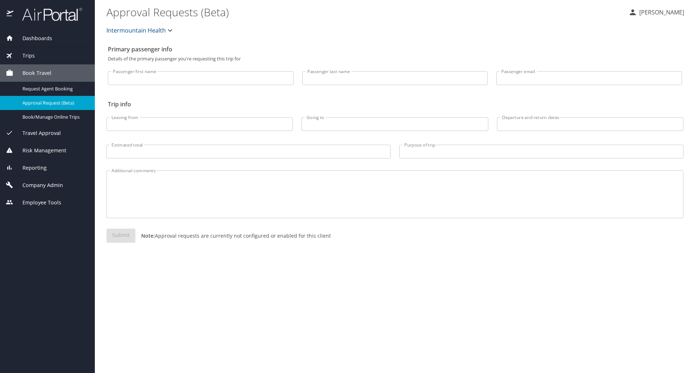  What do you see at coordinates (38, 185) in the screenshot?
I see `span: Company Admin` at bounding box center [38, 185].